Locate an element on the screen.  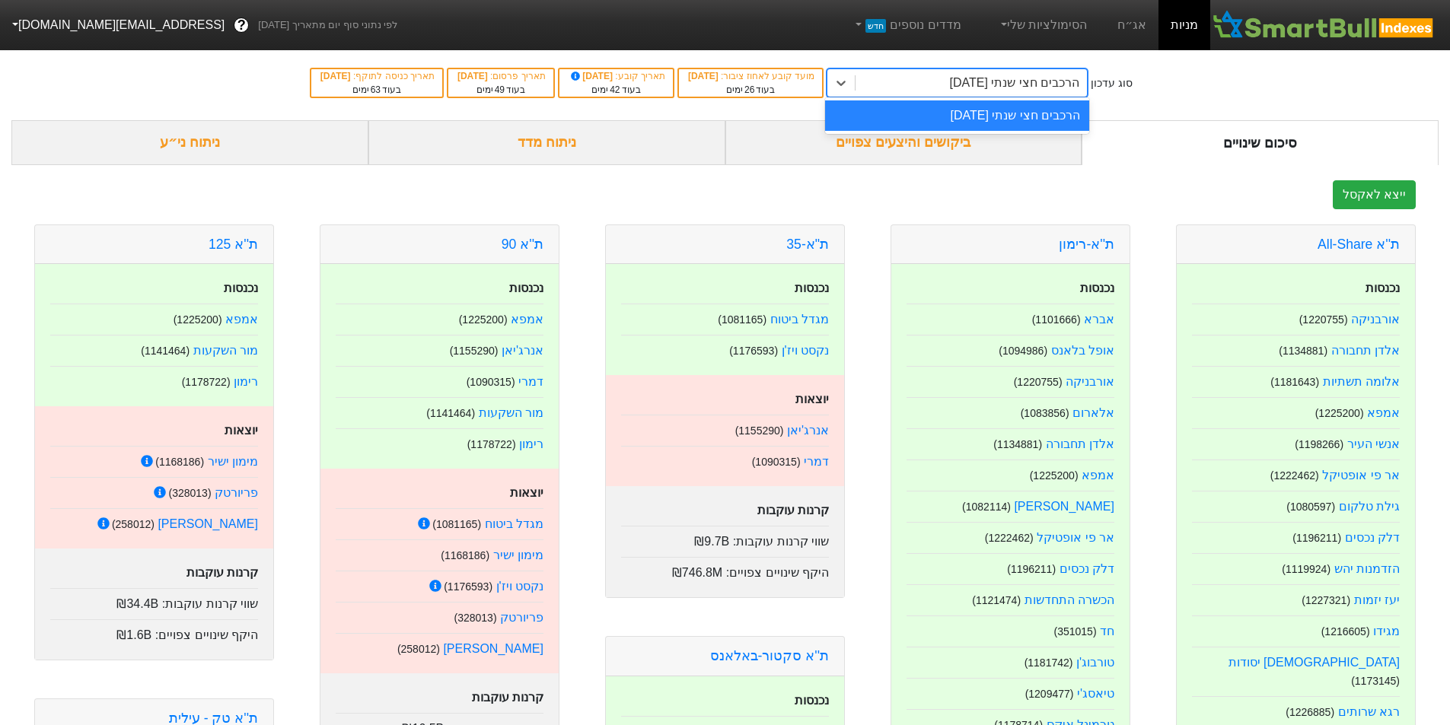
small: ( 1090315 ) is located at coordinates (776, 462).